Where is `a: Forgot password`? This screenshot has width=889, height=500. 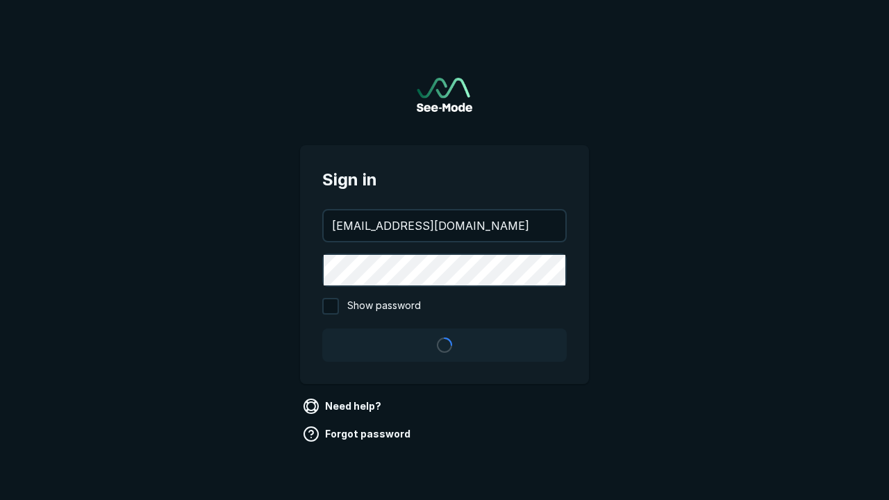 a: Forgot password is located at coordinates (358, 434).